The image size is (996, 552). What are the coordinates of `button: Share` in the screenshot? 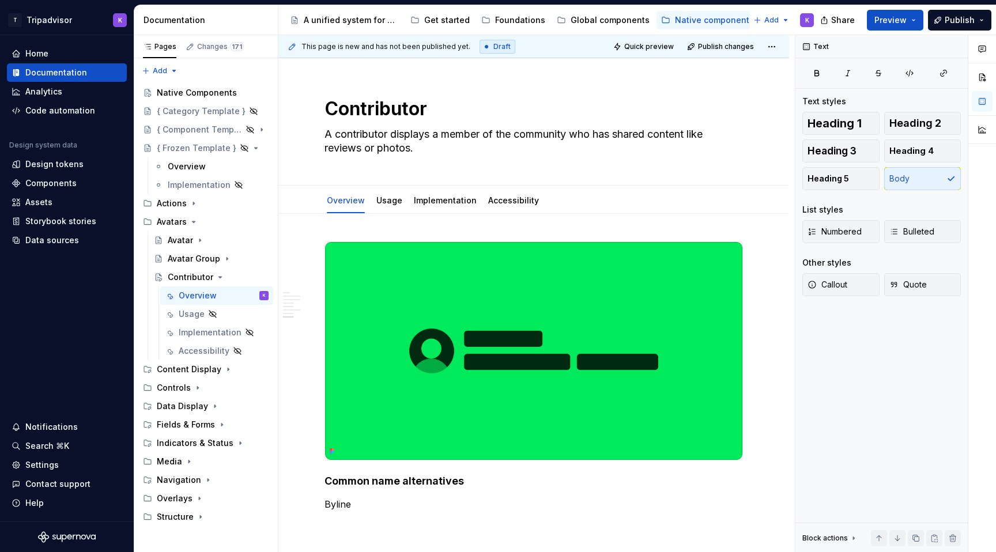 It's located at (838, 20).